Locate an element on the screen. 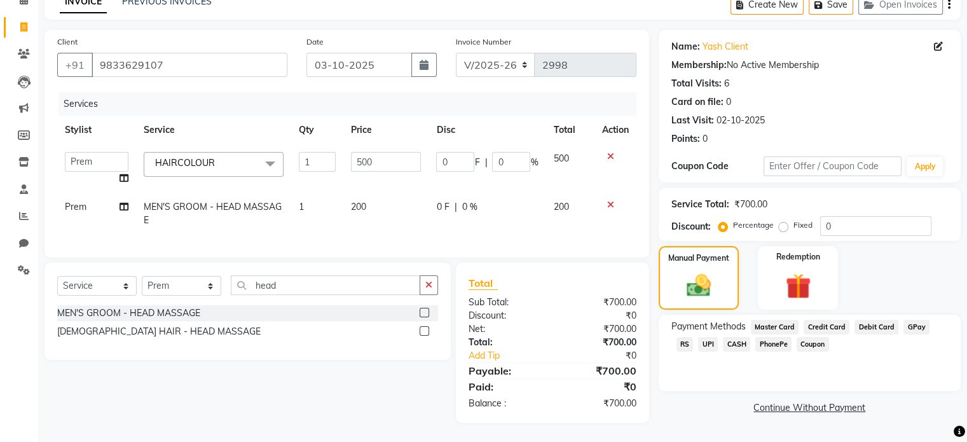 This screenshot has height=442, width=967. span: UPI is located at coordinates (708, 344).